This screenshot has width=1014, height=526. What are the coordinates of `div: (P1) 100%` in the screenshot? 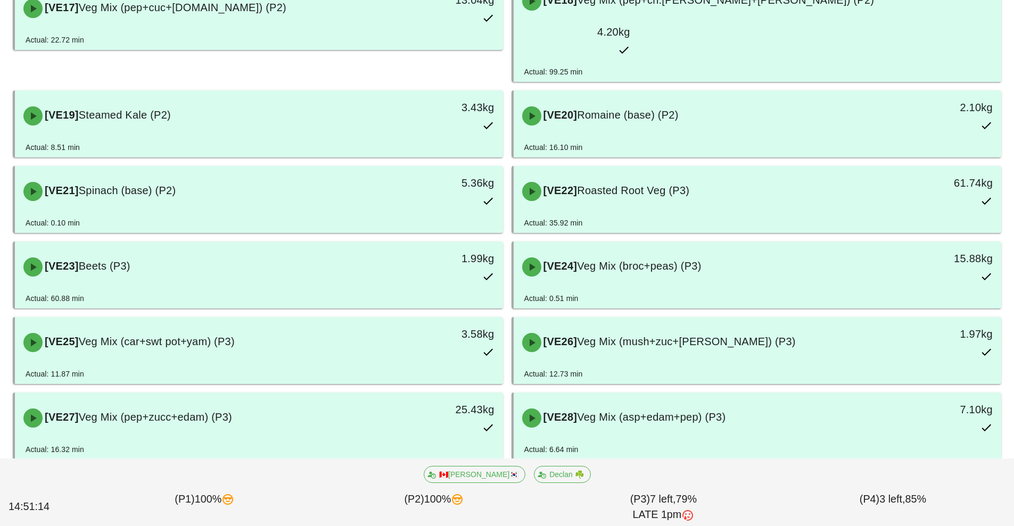 It's located at (204, 507).